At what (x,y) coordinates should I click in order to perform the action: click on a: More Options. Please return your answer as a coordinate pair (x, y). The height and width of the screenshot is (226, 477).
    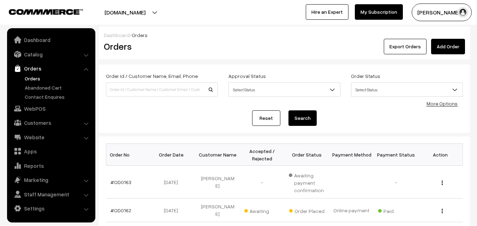
    Looking at the image, I should click on (442, 103).